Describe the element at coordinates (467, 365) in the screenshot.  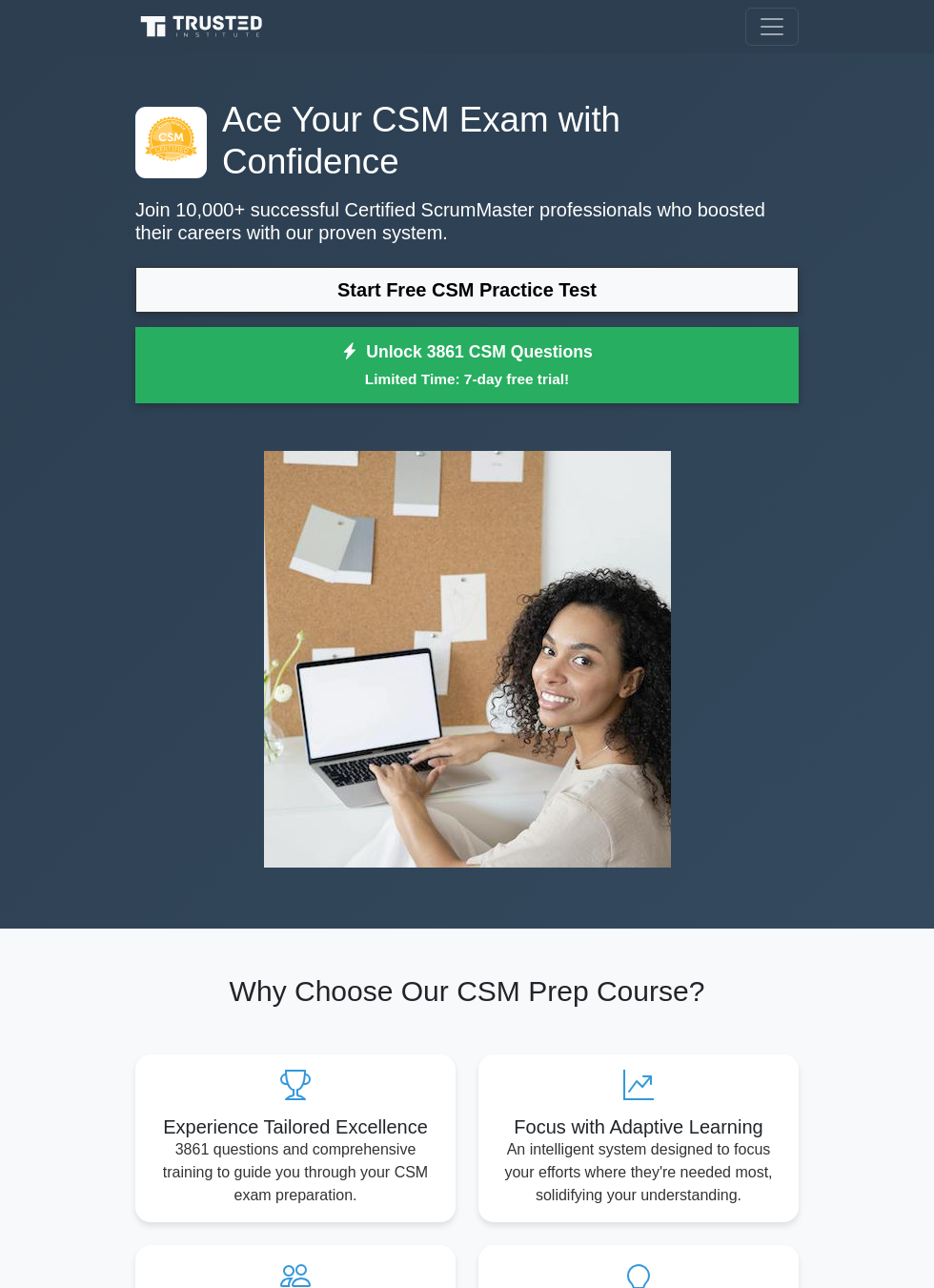
I see `a: Unlock 3861 CSM QuestionsLimited Time: 7-day free trial!` at that location.